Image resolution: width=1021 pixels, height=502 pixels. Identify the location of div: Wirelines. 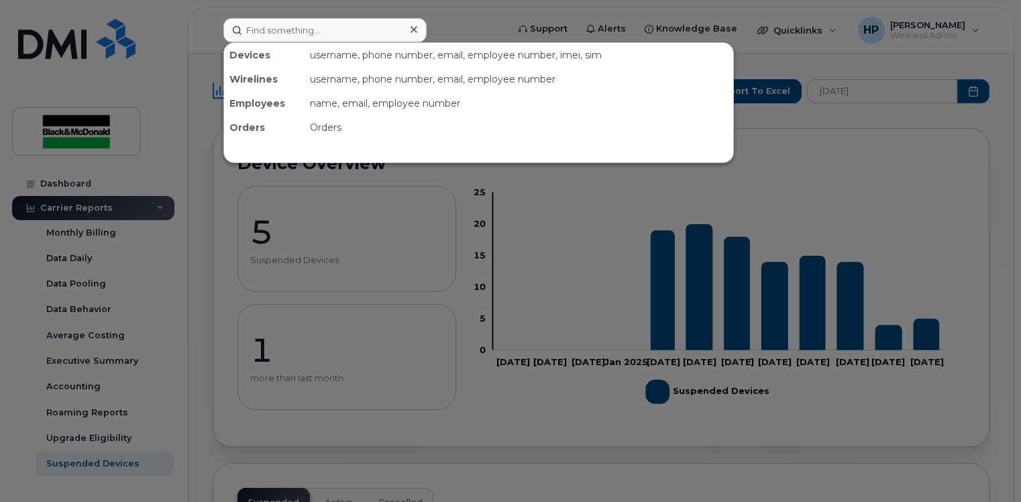
(264, 79).